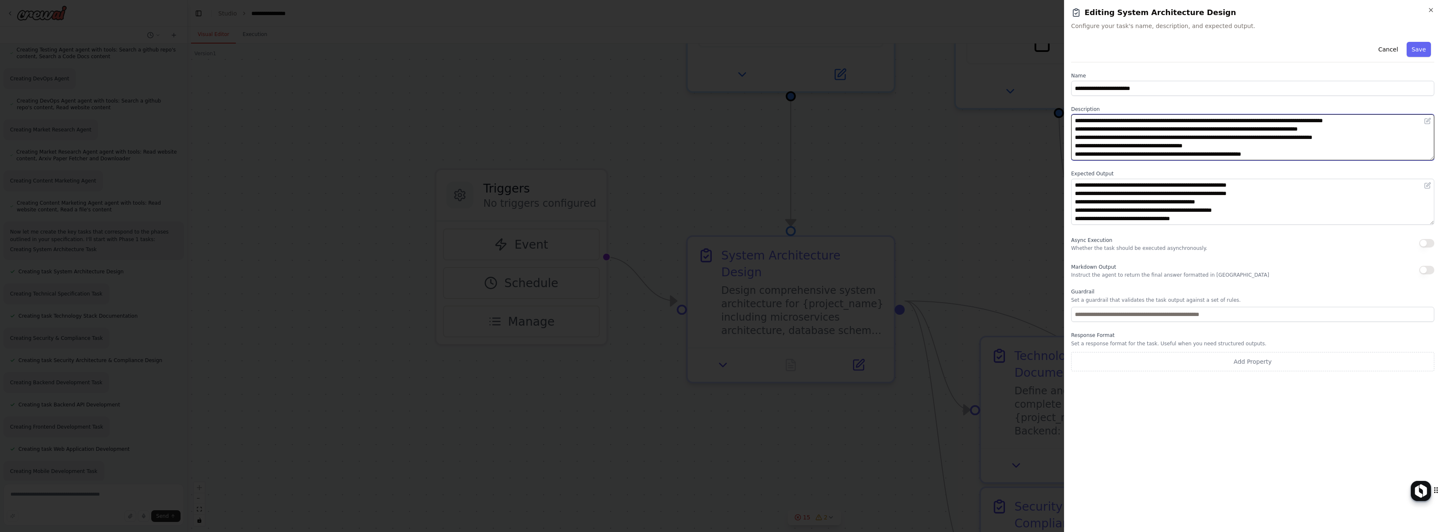 This screenshot has width=1441, height=532. Describe the element at coordinates (1252, 174) in the screenshot. I see `label: Expected Output` at that location.